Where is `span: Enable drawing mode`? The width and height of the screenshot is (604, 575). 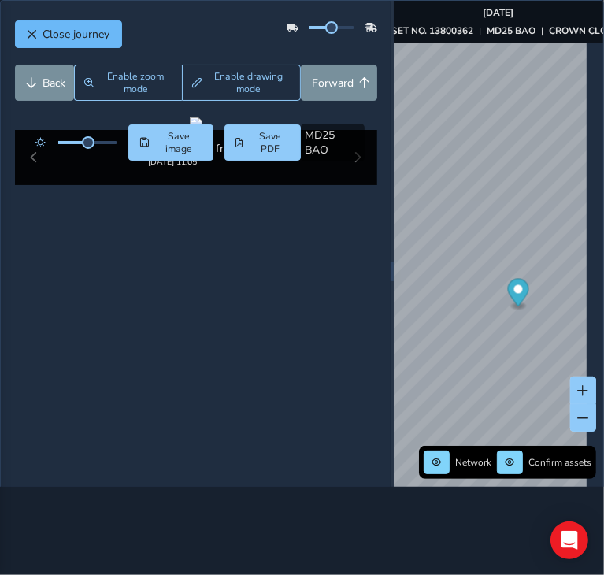 span: Enable drawing mode is located at coordinates (249, 83).